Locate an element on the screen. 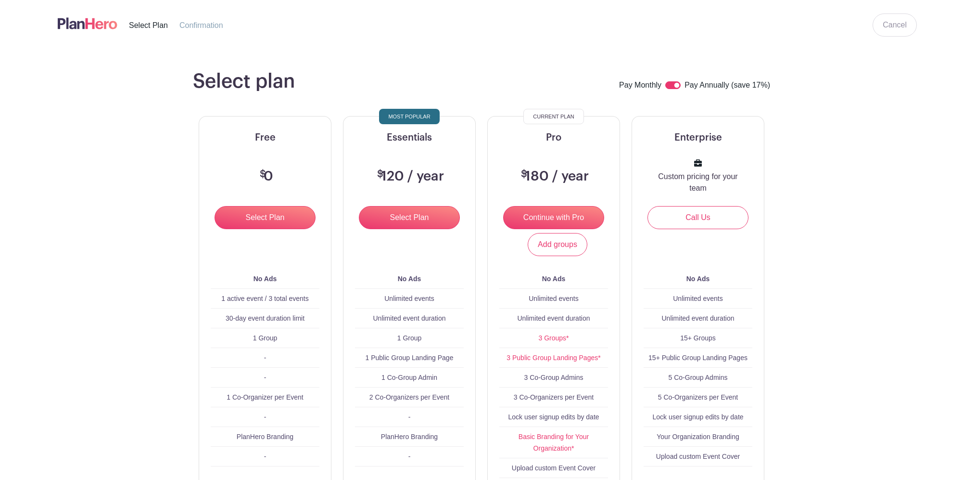 This screenshot has width=963, height=480. a: Call Us is located at coordinates (698, 217).